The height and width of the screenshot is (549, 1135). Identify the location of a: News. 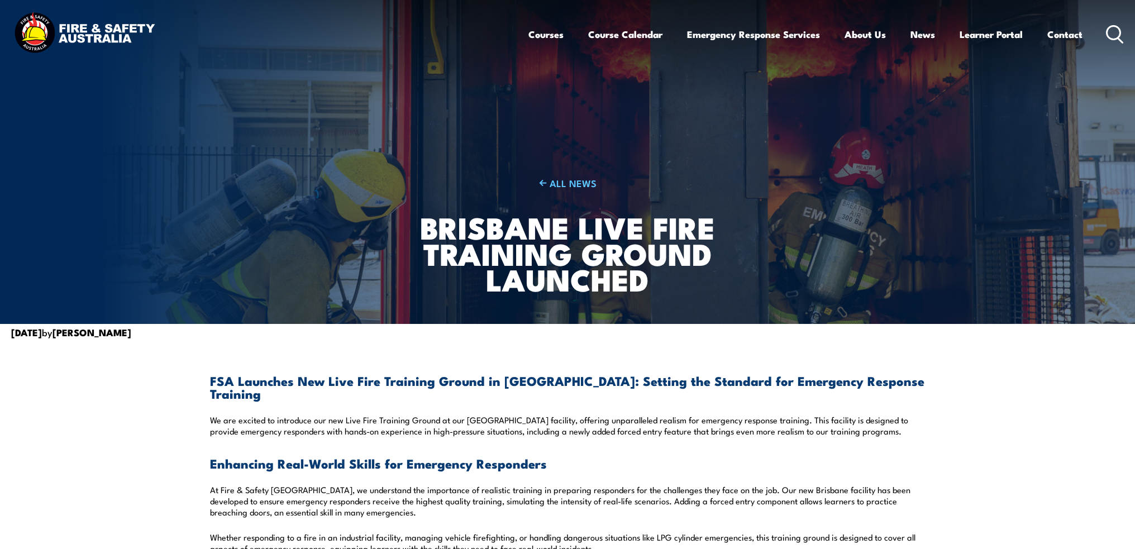
(923, 34).